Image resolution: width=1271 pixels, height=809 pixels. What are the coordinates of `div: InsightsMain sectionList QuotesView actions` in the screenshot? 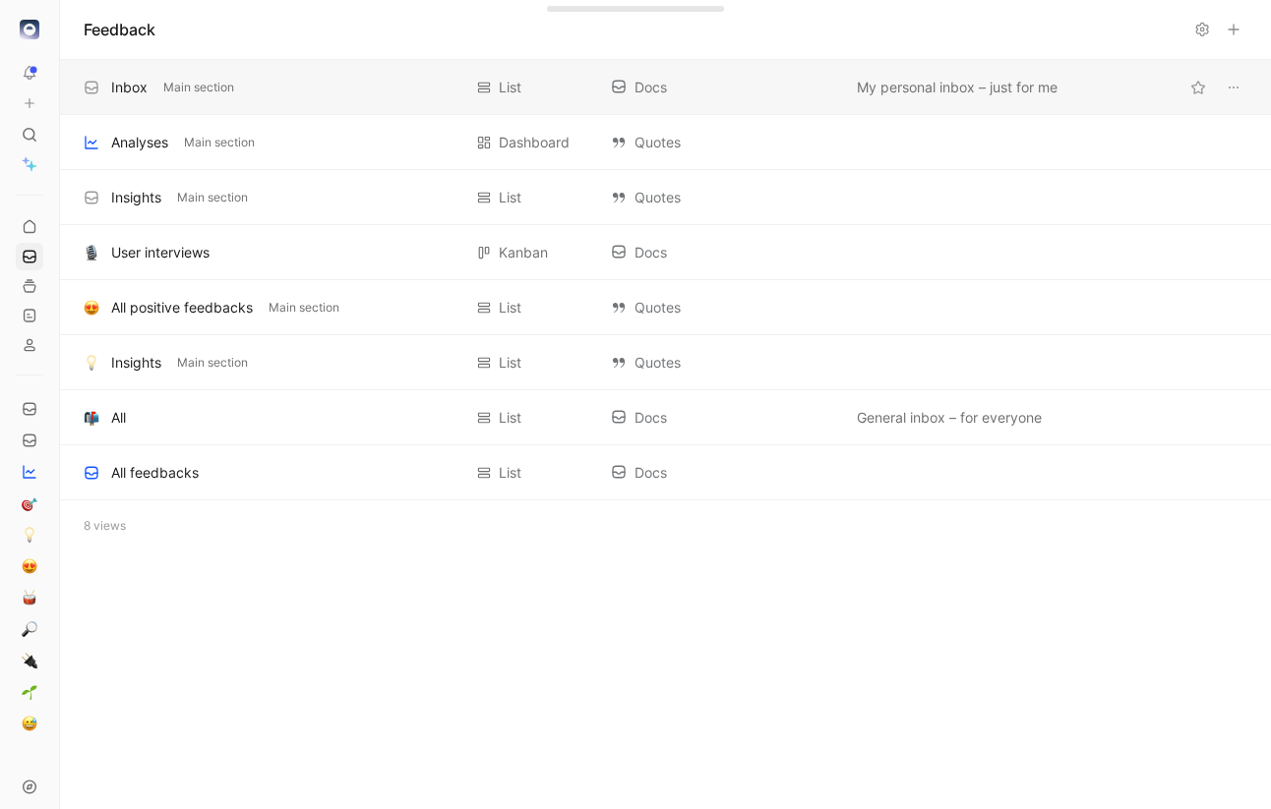 It's located at (665, 198).